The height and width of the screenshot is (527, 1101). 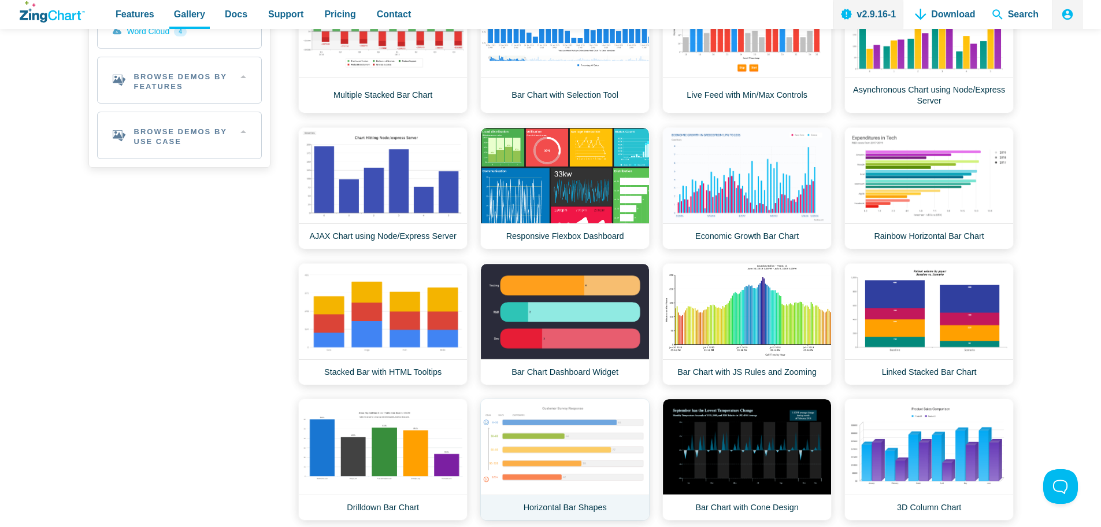 I want to click on h2: Browse Demos By Features, so click(x=179, y=80).